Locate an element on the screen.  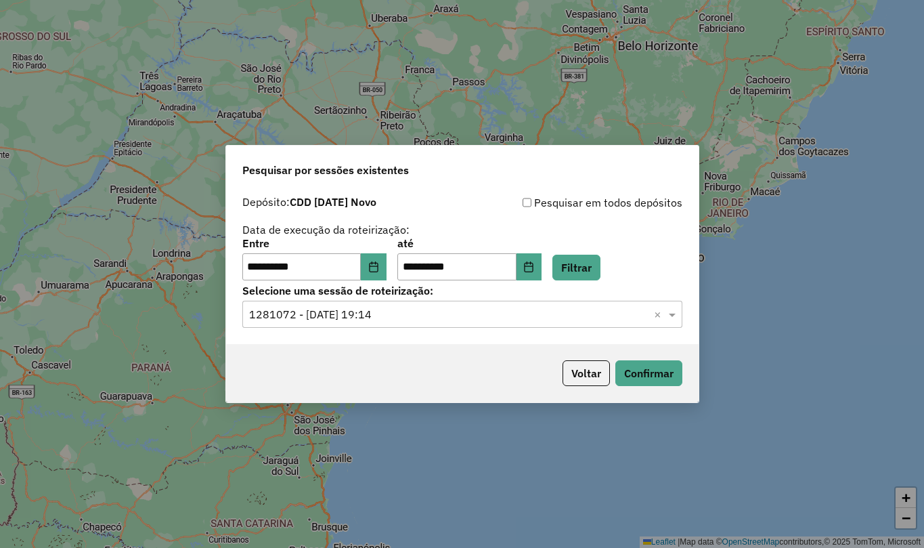
div: Pesquisar em todos depósitos is located at coordinates (572, 202).